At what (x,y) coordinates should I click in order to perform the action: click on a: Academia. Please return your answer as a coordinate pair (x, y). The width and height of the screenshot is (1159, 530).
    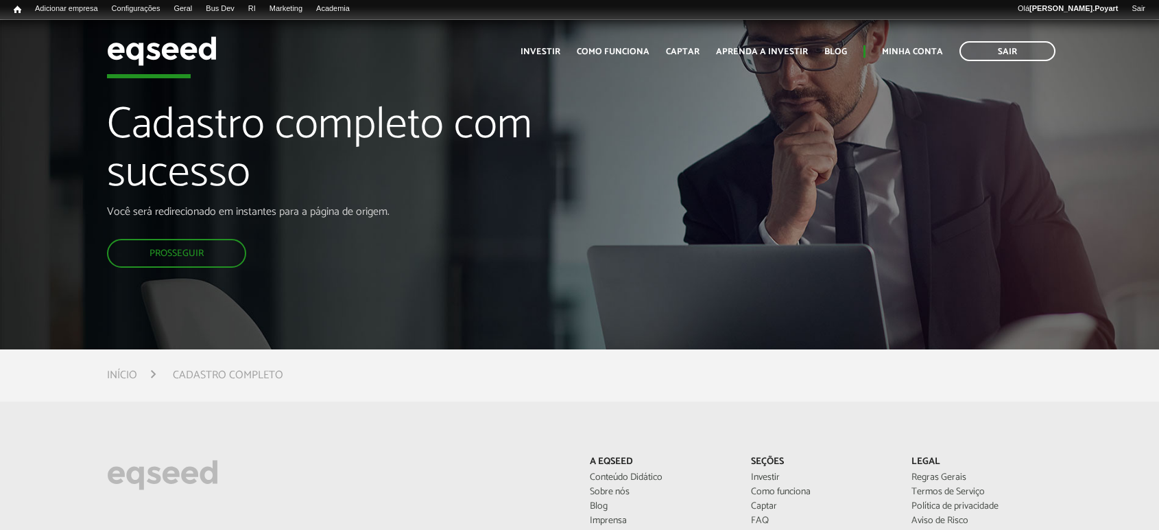
    Looking at the image, I should click on (333, 9).